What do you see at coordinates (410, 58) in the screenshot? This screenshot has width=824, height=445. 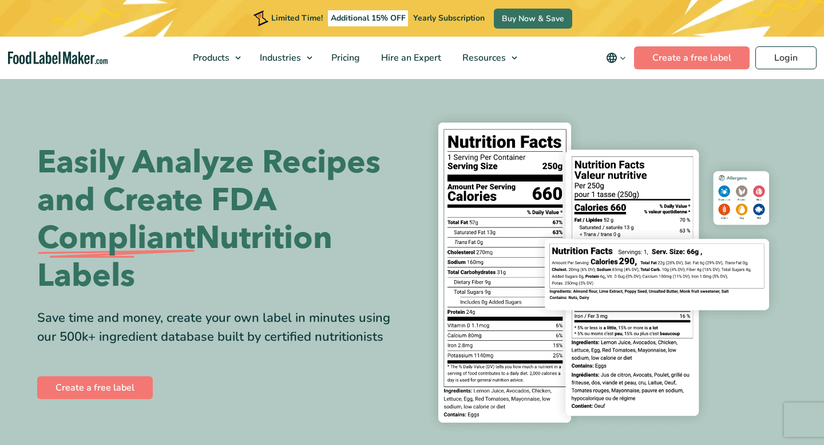 I see `a: Hire an Expert` at bounding box center [410, 58].